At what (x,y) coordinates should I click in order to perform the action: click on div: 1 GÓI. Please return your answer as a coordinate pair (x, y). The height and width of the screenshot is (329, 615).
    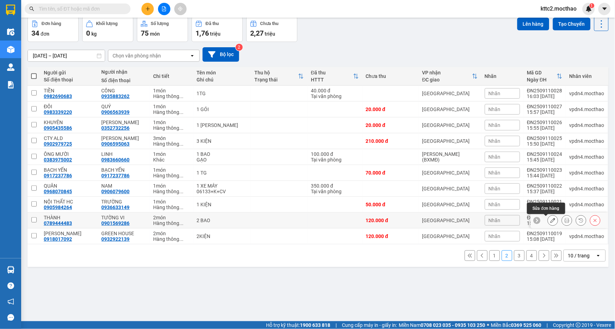
    Looking at the image, I should click on (222, 109).